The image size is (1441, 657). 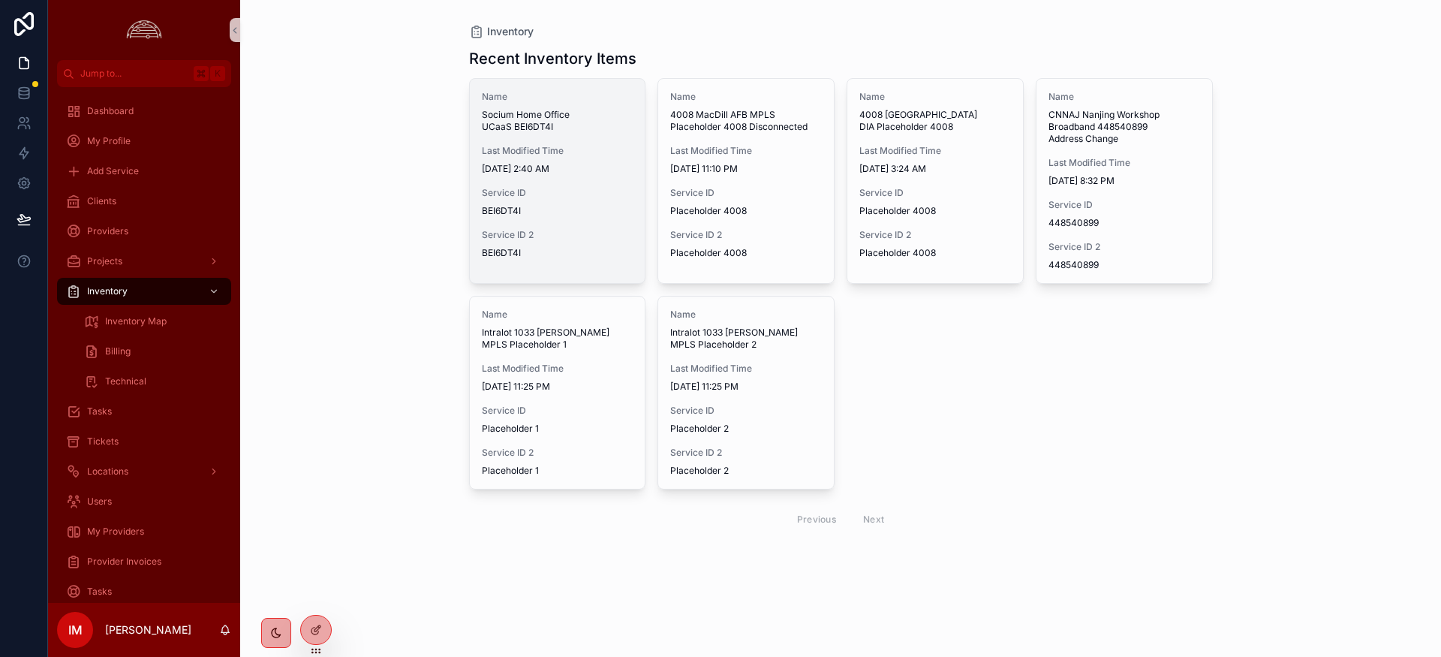 What do you see at coordinates (557, 121) in the screenshot?
I see `span: Socium Home Office UCaaS BEI6DT4I` at bounding box center [557, 121].